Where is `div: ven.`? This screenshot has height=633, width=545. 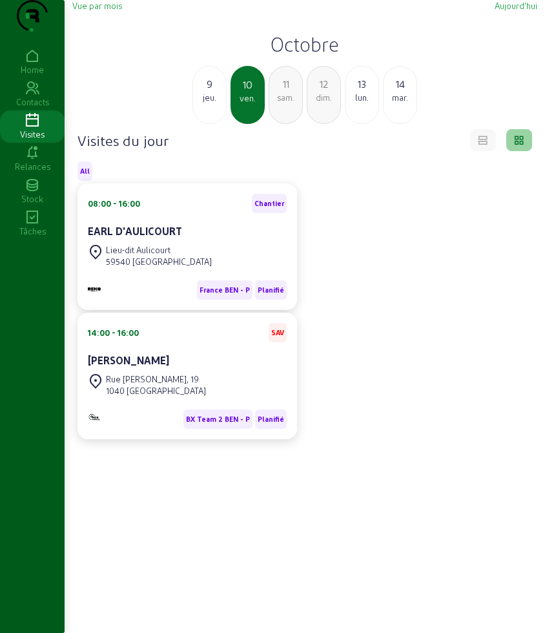
div: ven. is located at coordinates (247, 98).